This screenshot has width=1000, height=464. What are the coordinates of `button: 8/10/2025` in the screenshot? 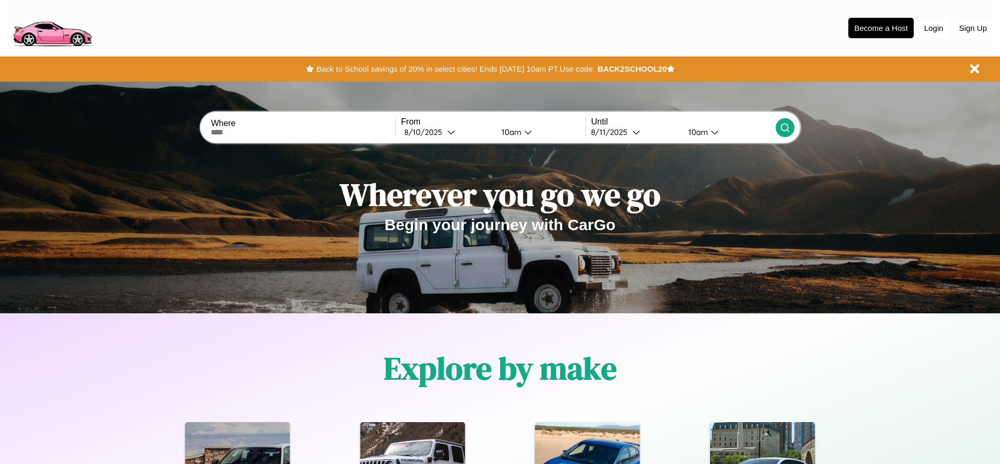 It's located at (447, 132).